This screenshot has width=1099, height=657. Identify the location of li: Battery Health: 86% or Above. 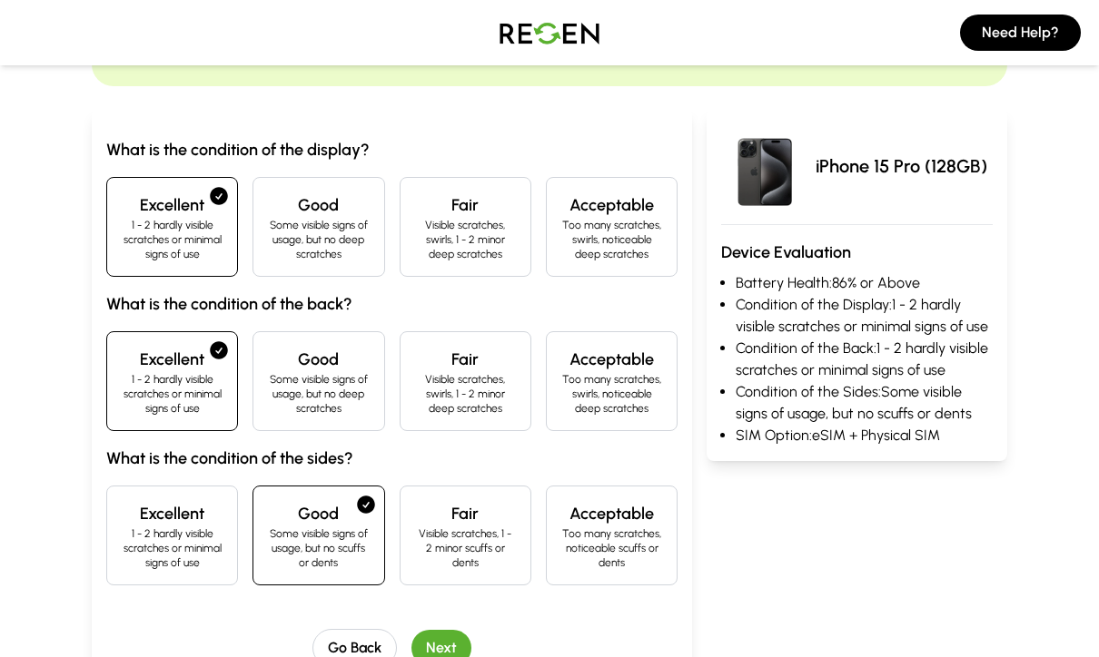
(864, 283).